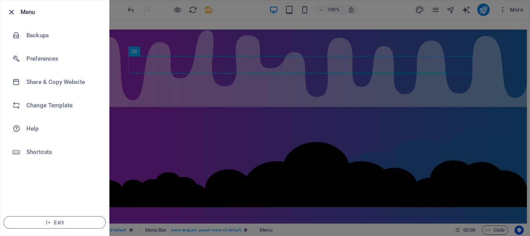 The height and width of the screenshot is (236, 530). What do you see at coordinates (62, 59) in the screenshot?
I see `h6: Preferences` at bounding box center [62, 59].